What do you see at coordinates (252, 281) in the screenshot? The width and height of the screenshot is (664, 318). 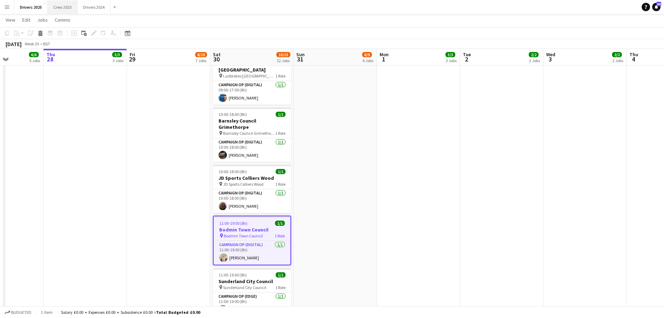 I see `h3: Sunderland City Council` at bounding box center [252, 281].